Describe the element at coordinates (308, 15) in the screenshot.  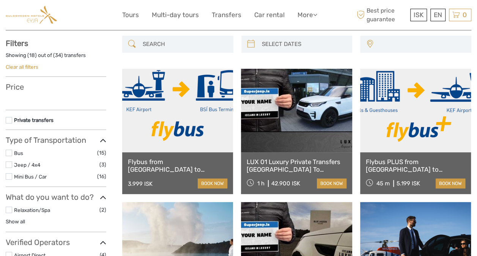
I see `a: More` at that location.